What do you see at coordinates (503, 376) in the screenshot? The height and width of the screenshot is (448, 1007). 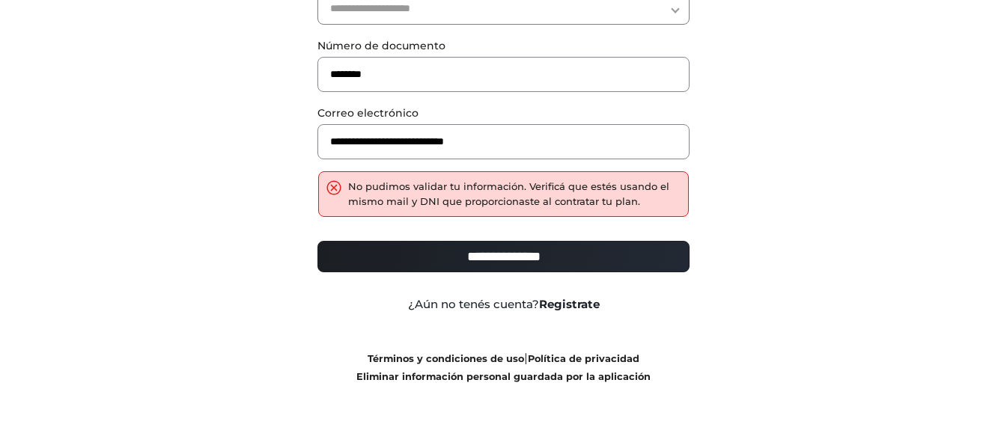 I see `a: Eliminar información personal guardada por la aplicación` at bounding box center [503, 376].